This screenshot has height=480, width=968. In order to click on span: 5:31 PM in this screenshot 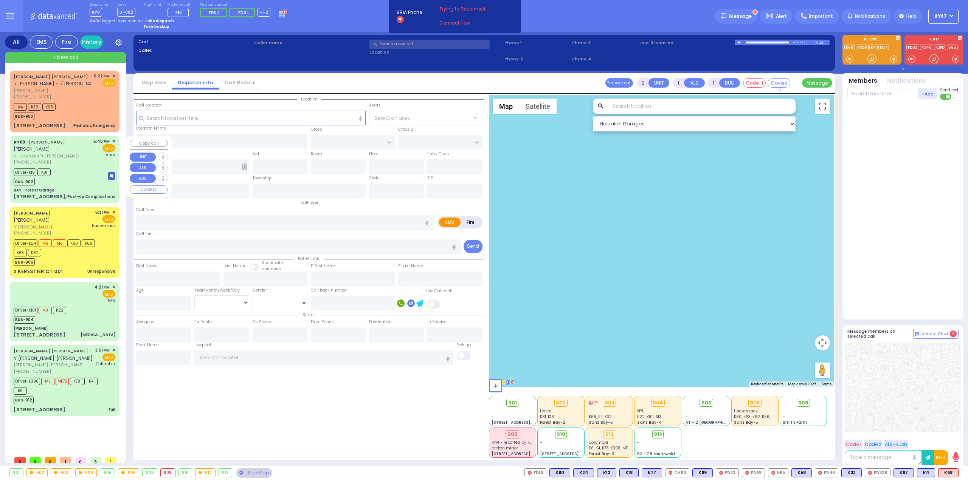, I will do `click(102, 212)`.